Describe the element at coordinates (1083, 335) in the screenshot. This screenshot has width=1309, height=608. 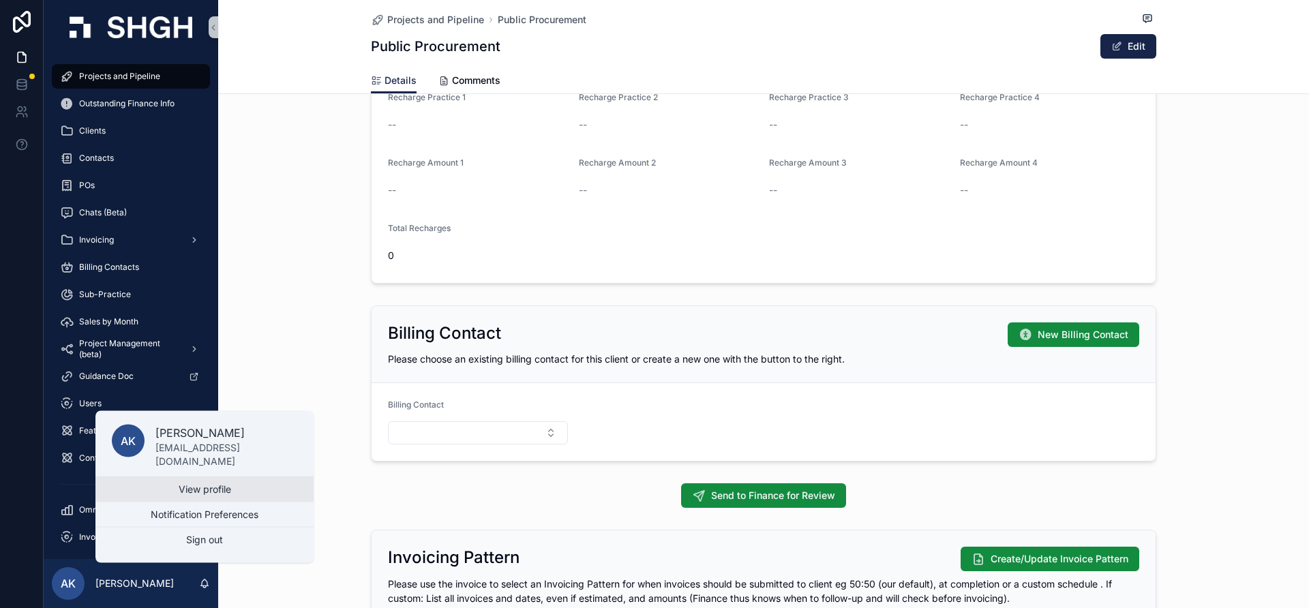
I see `span: New Billing Contact` at that location.